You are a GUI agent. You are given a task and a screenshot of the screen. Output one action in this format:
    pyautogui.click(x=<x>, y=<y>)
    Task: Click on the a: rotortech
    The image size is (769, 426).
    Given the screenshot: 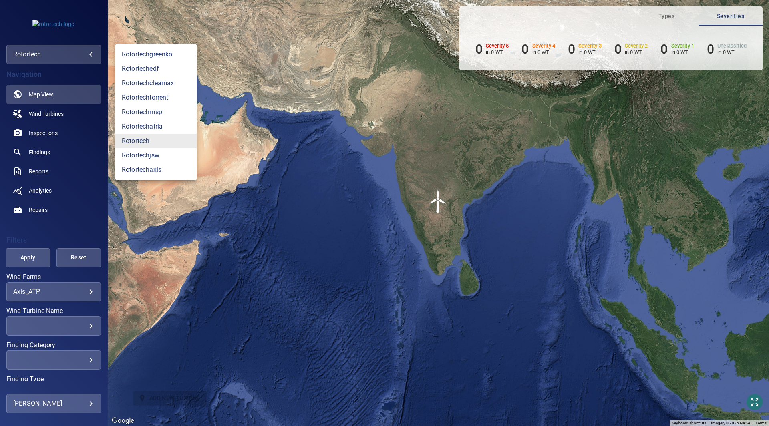 What is the action you would take?
    pyautogui.click(x=156, y=141)
    